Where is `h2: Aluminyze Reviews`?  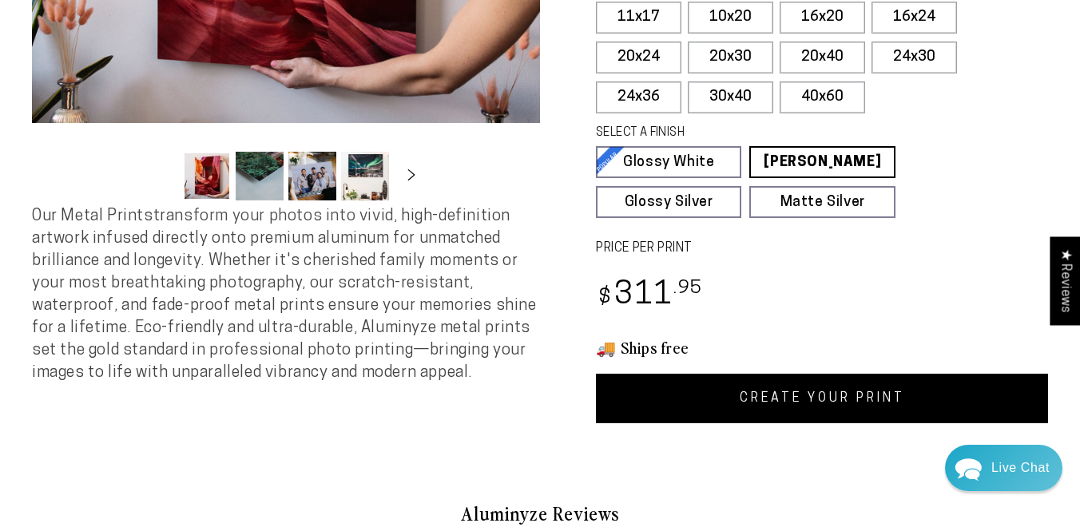
h2: Aluminyze Reviews is located at coordinates (540, 514).